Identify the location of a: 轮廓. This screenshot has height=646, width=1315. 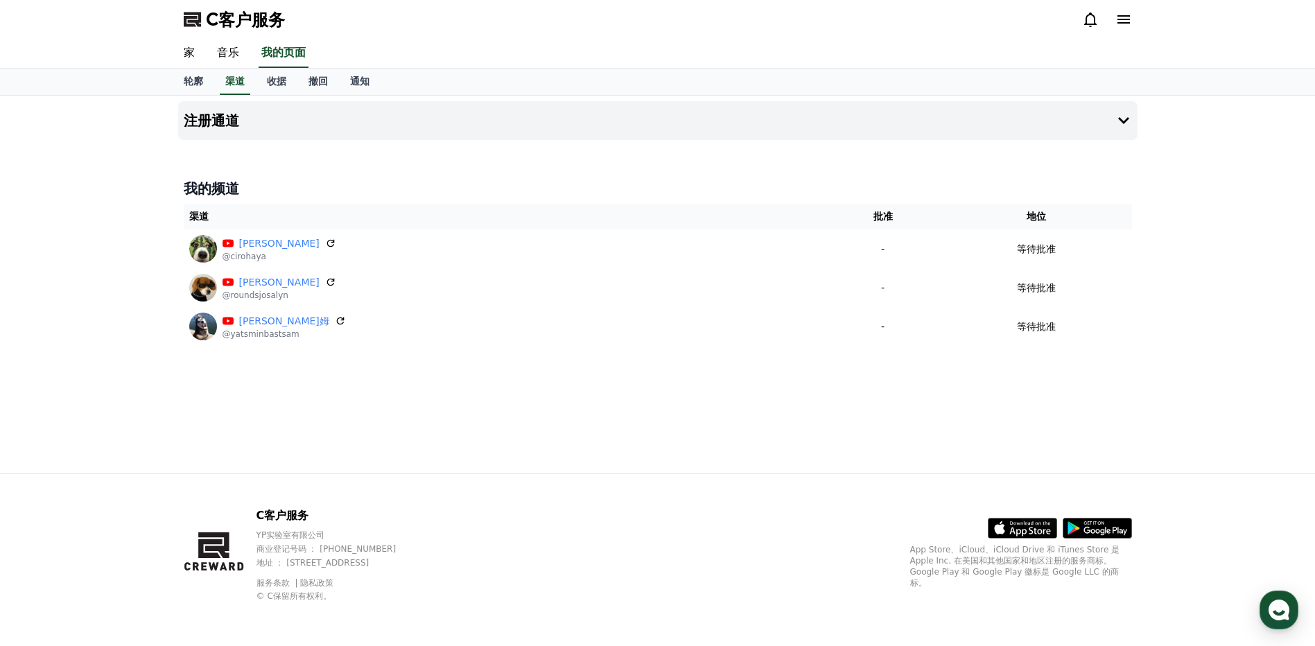
(193, 82).